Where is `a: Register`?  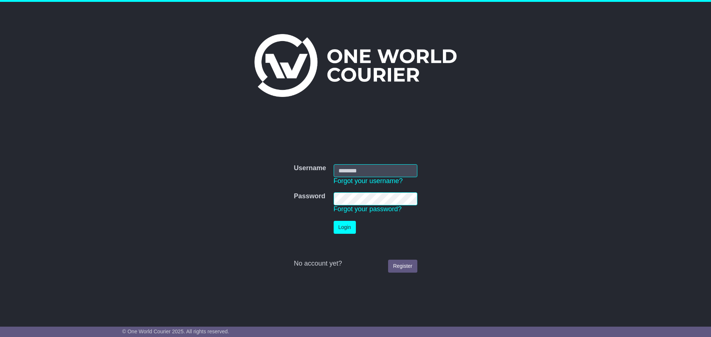
a: Register is located at coordinates (402, 266).